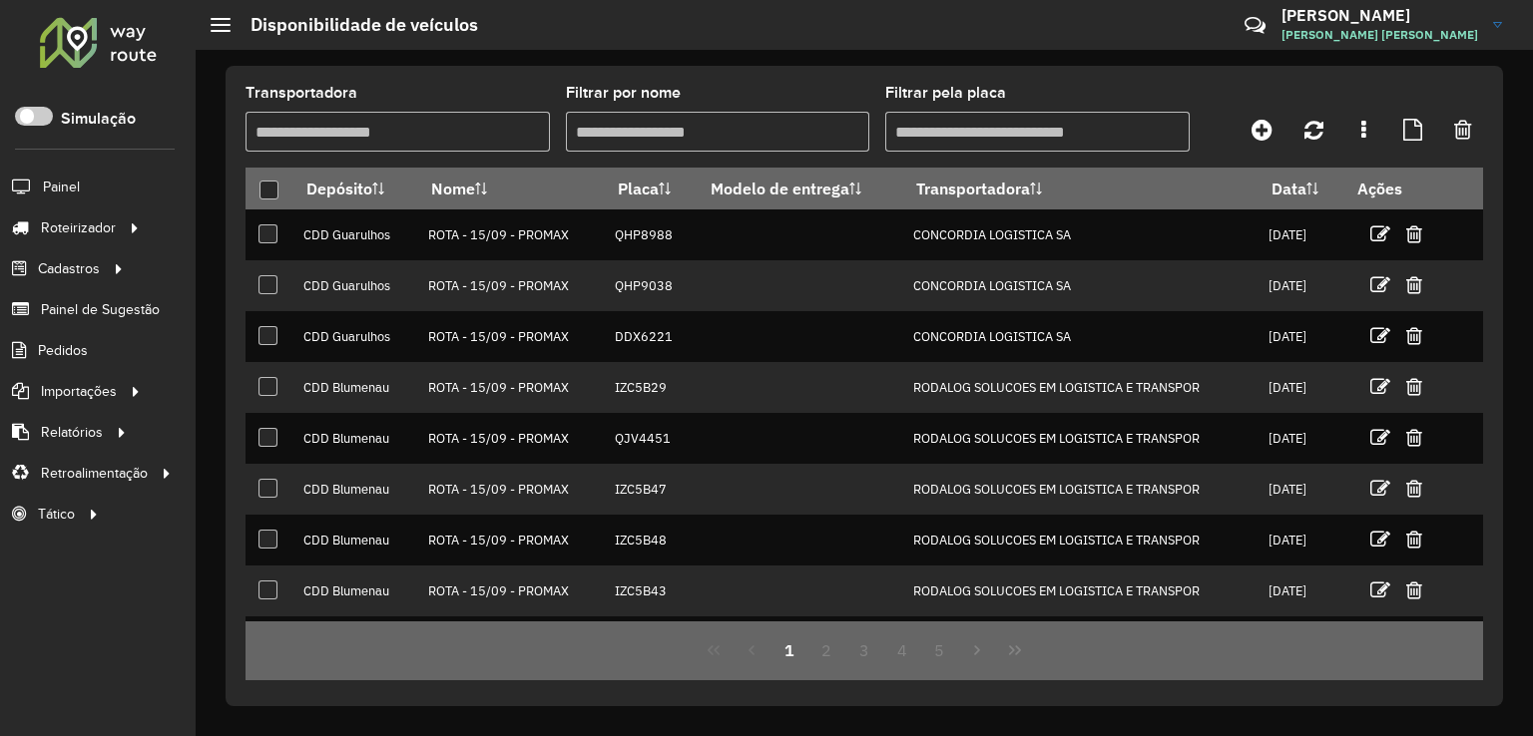 The height and width of the screenshot is (736, 1533). Describe the element at coordinates (826, 651) in the screenshot. I see `button: 2` at that location.